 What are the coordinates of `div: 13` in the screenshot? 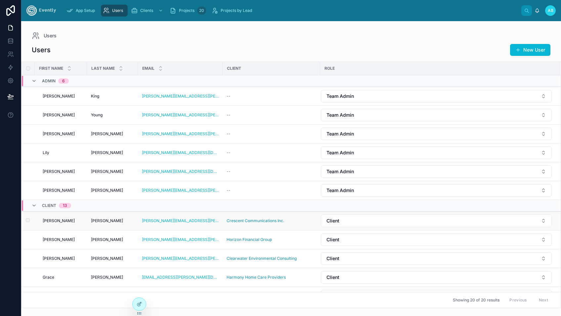 It's located at (65, 206).